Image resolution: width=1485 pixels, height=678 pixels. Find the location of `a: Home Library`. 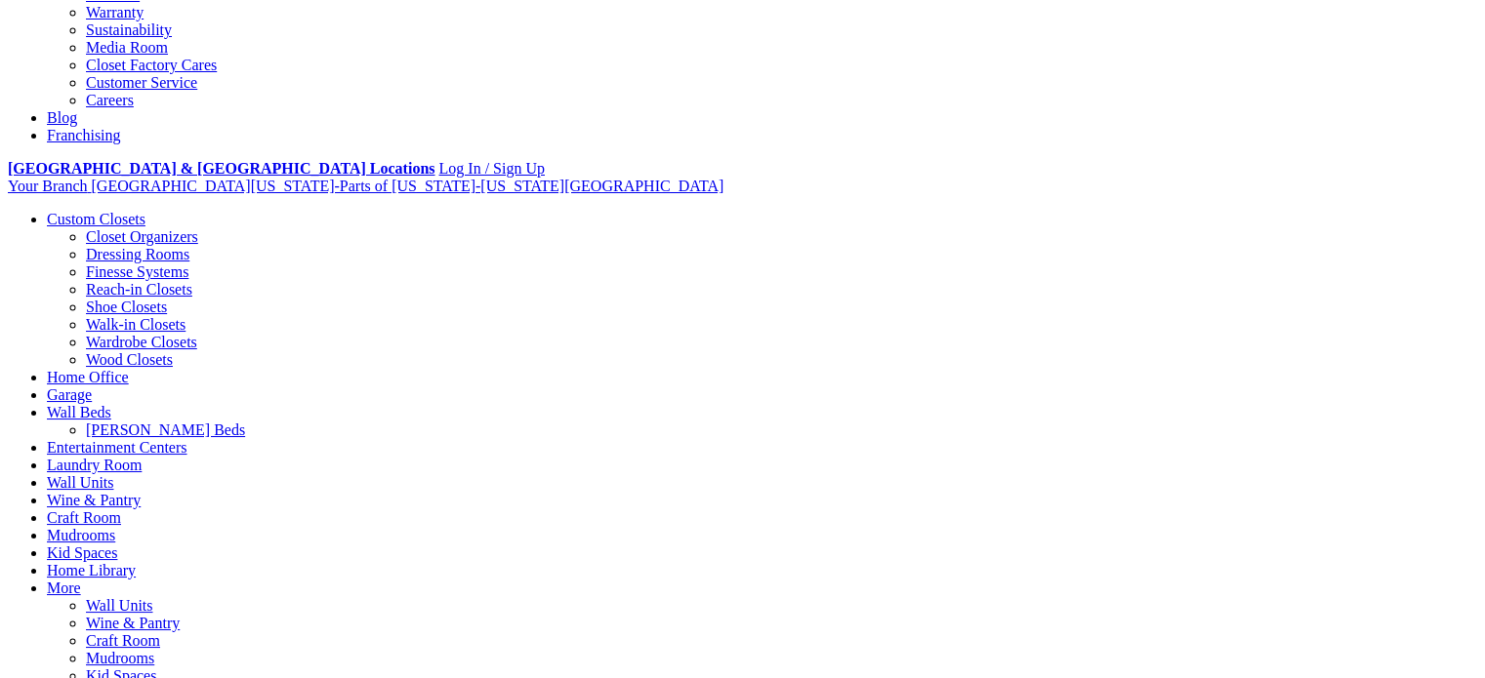

a: Home Library is located at coordinates (91, 570).